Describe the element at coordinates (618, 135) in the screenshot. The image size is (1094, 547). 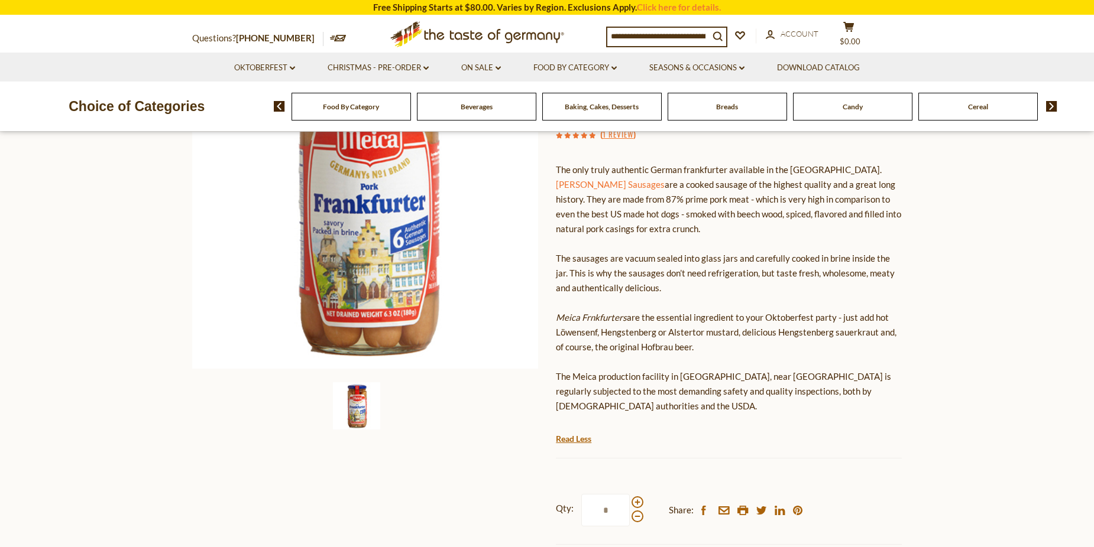
I see `a: 1 Review` at that location.